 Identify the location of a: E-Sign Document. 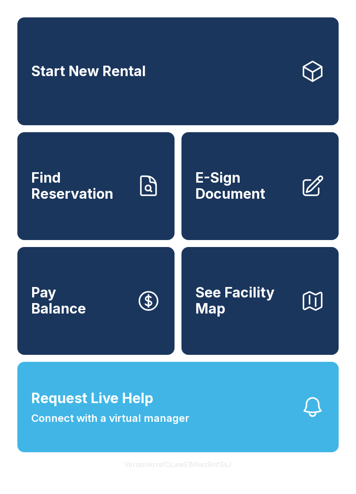
(260, 186).